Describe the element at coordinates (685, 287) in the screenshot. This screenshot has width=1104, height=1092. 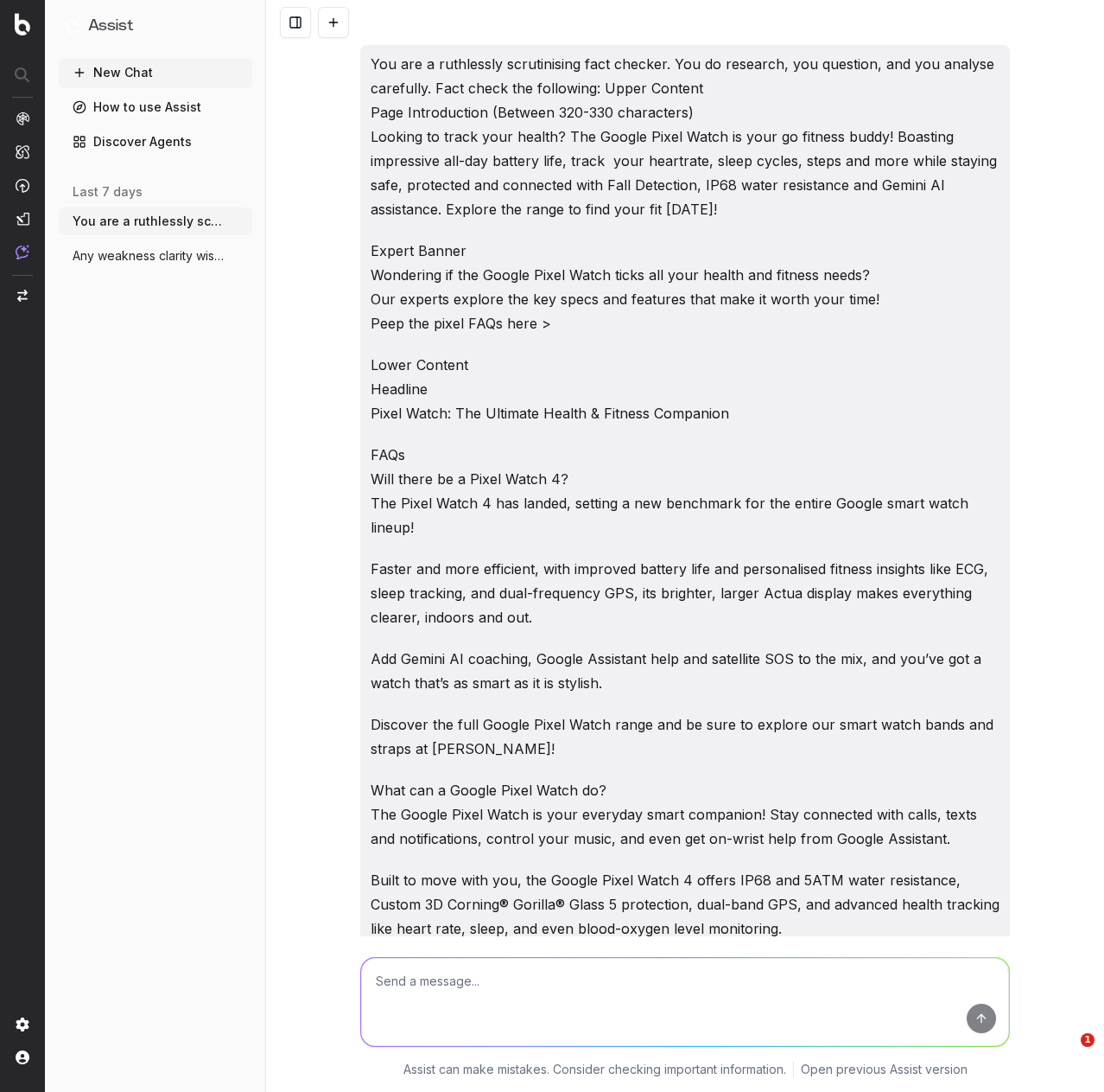
I see `p: Expert Banner Wondering if the Google Pixel Watch ticks all your health and fitness needs? Our ex...` at that location.